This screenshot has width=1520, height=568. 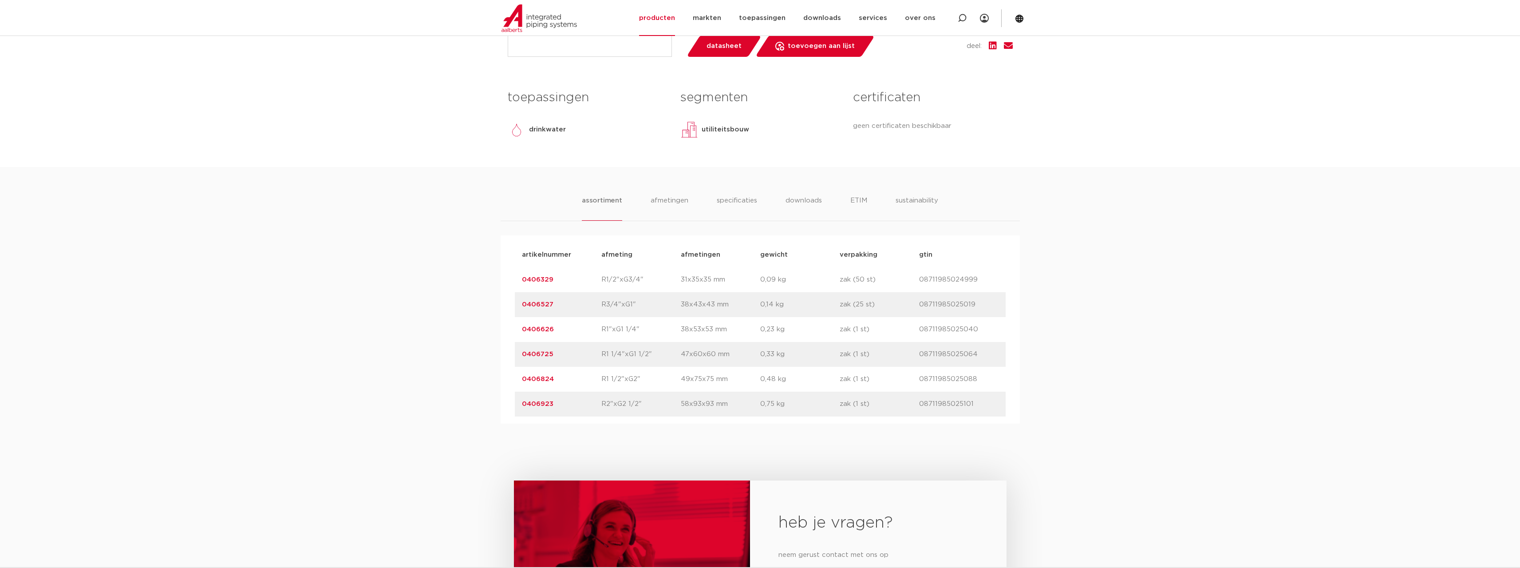 I want to click on p: 08711985025064, so click(x=958, y=354).